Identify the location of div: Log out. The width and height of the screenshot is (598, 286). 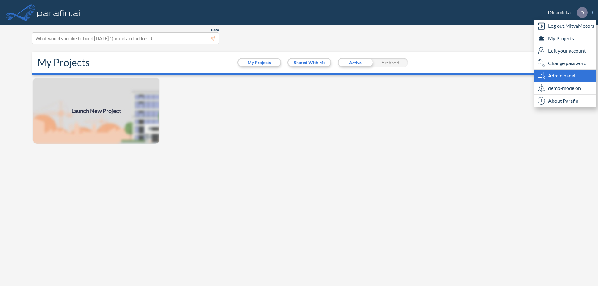
(566, 26).